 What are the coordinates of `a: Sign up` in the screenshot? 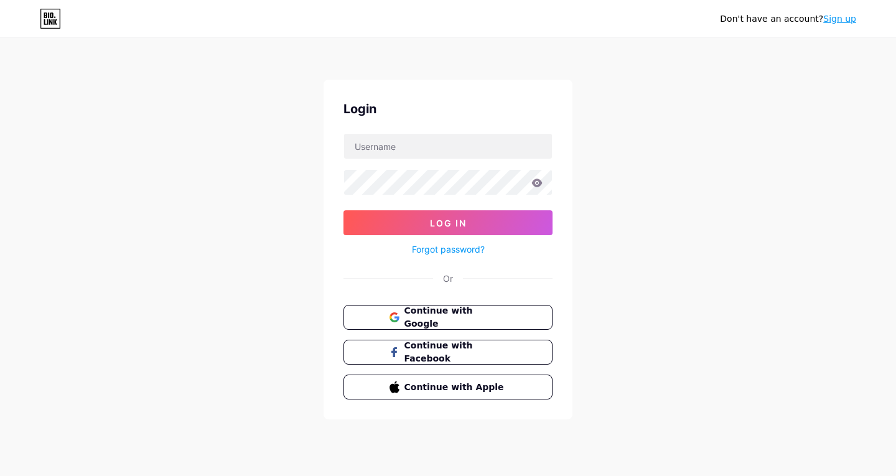 It's located at (840, 19).